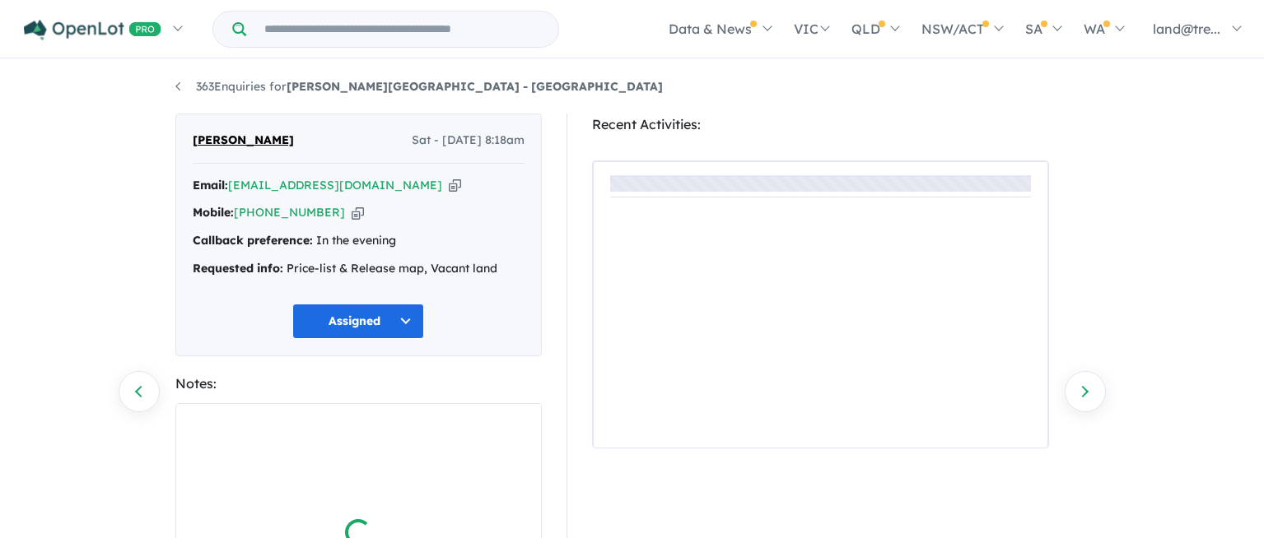 Image resolution: width=1264 pixels, height=538 pixels. What do you see at coordinates (253, 240) in the screenshot?
I see `strong: Callback preference:` at bounding box center [253, 240].